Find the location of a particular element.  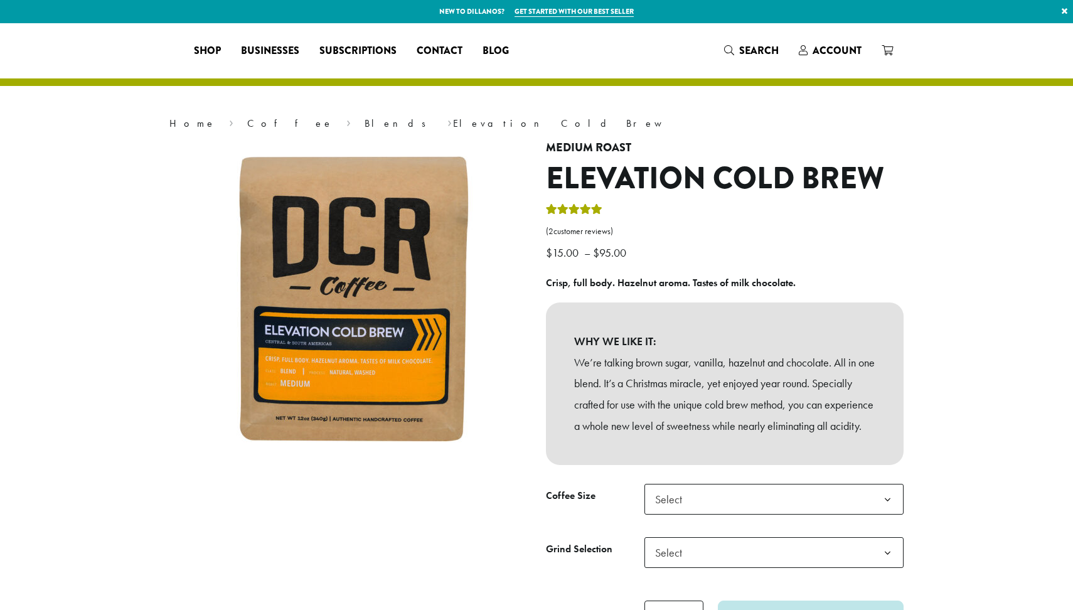

a: Blends is located at coordinates (399, 123).